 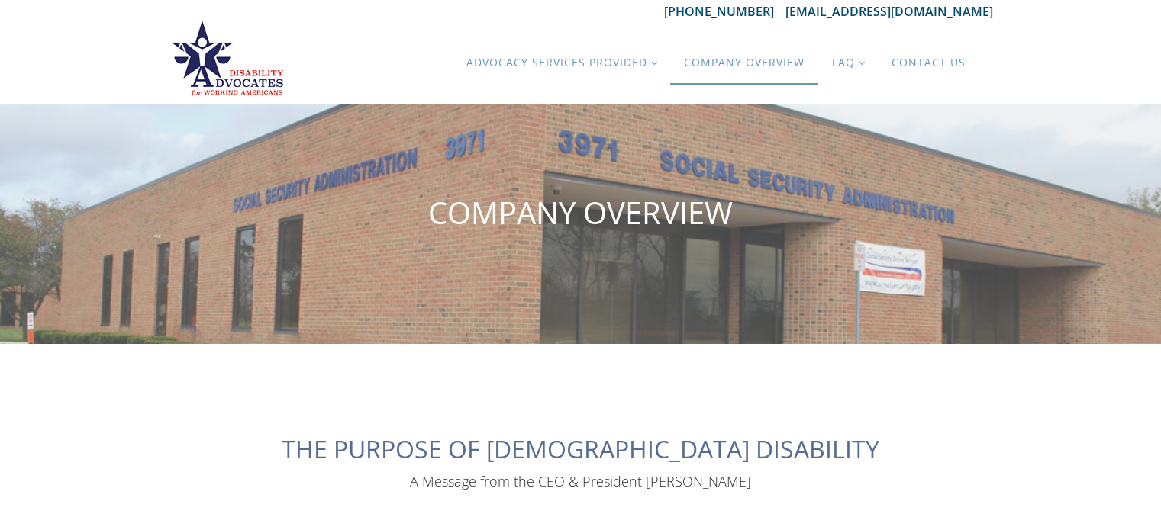 What do you see at coordinates (744, 63) in the screenshot?
I see `a: Company Overview` at bounding box center [744, 63].